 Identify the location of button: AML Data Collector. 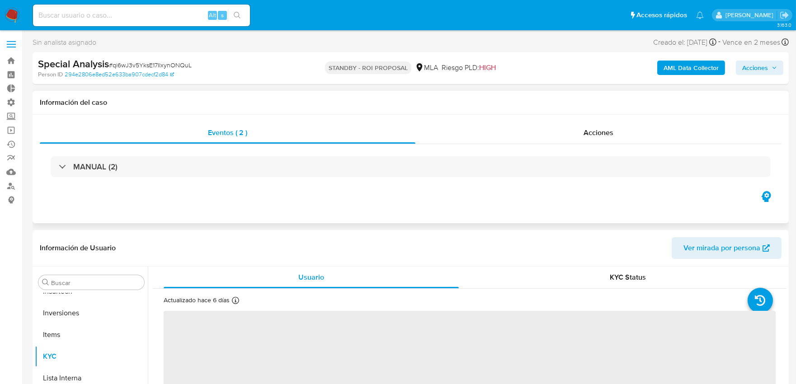
(691, 68).